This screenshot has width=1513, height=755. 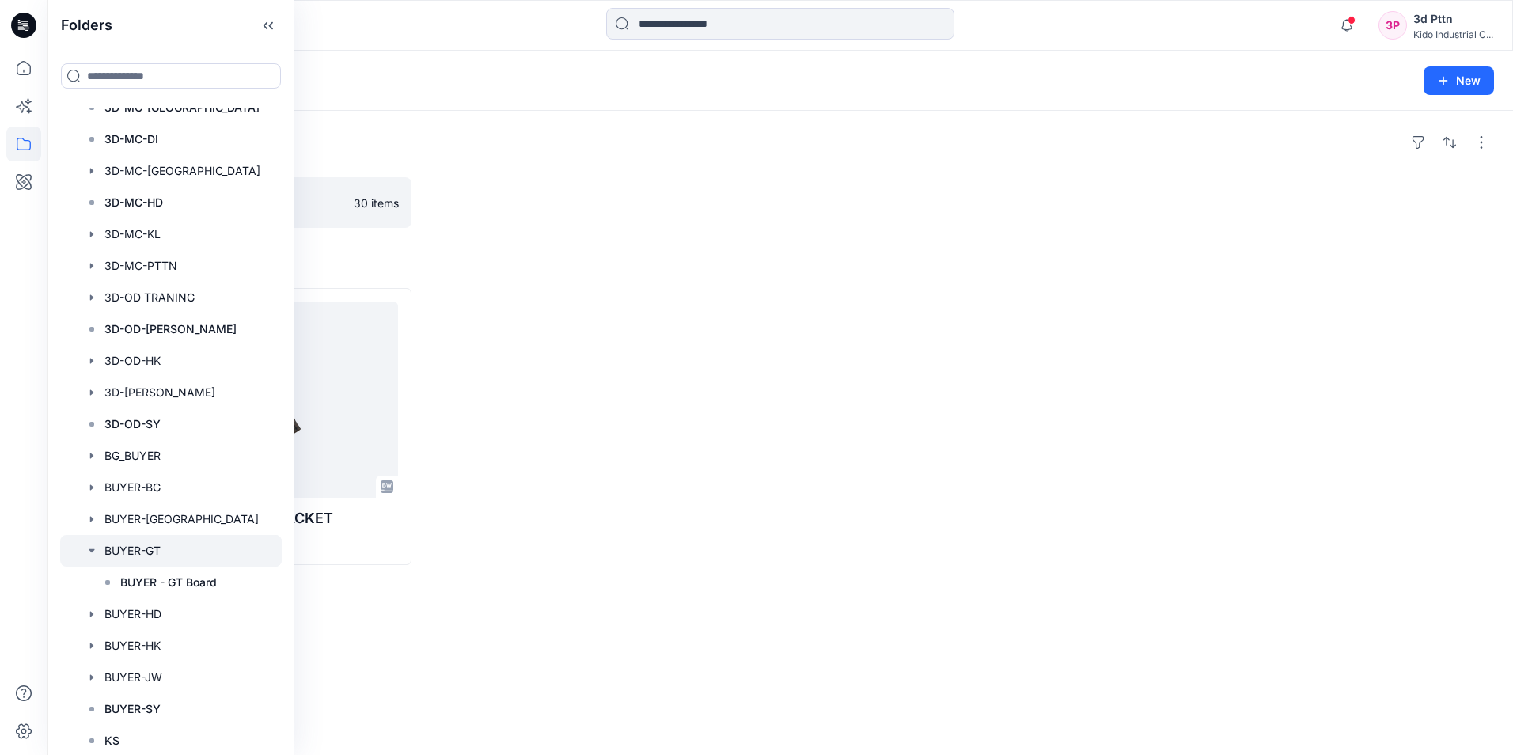 I want to click on p: BUYER-SY, so click(x=132, y=709).